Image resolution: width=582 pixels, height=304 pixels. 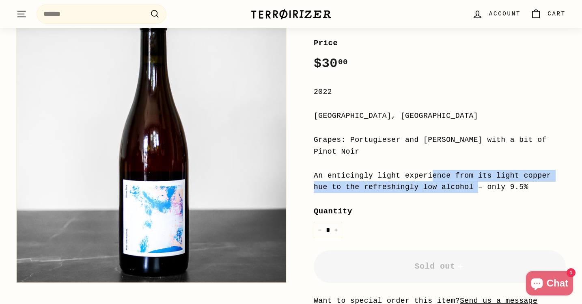 What do you see at coordinates (550, 284) in the screenshot?
I see `inbox-online-store-chat: Shopify online store chat` at bounding box center [550, 284].